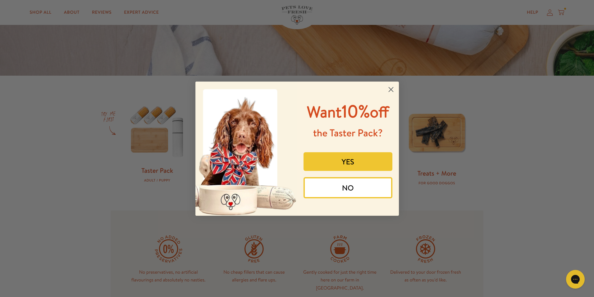 The height and width of the screenshot is (297, 594). Describe the element at coordinates (391, 89) in the screenshot. I see `button: Close dialog` at that location.